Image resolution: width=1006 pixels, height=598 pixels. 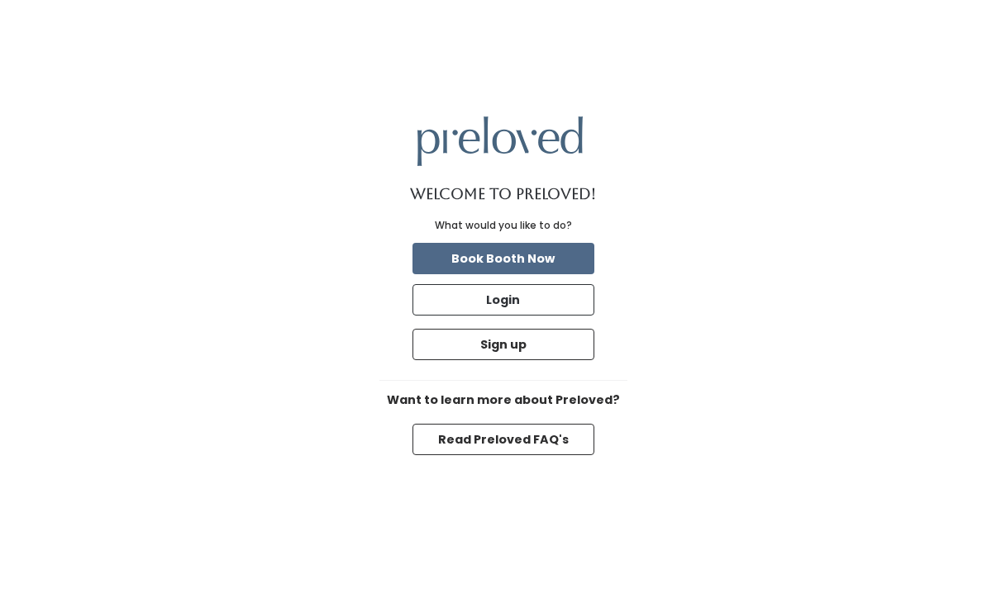 I want to click on img: preloved logo, so click(x=500, y=140).